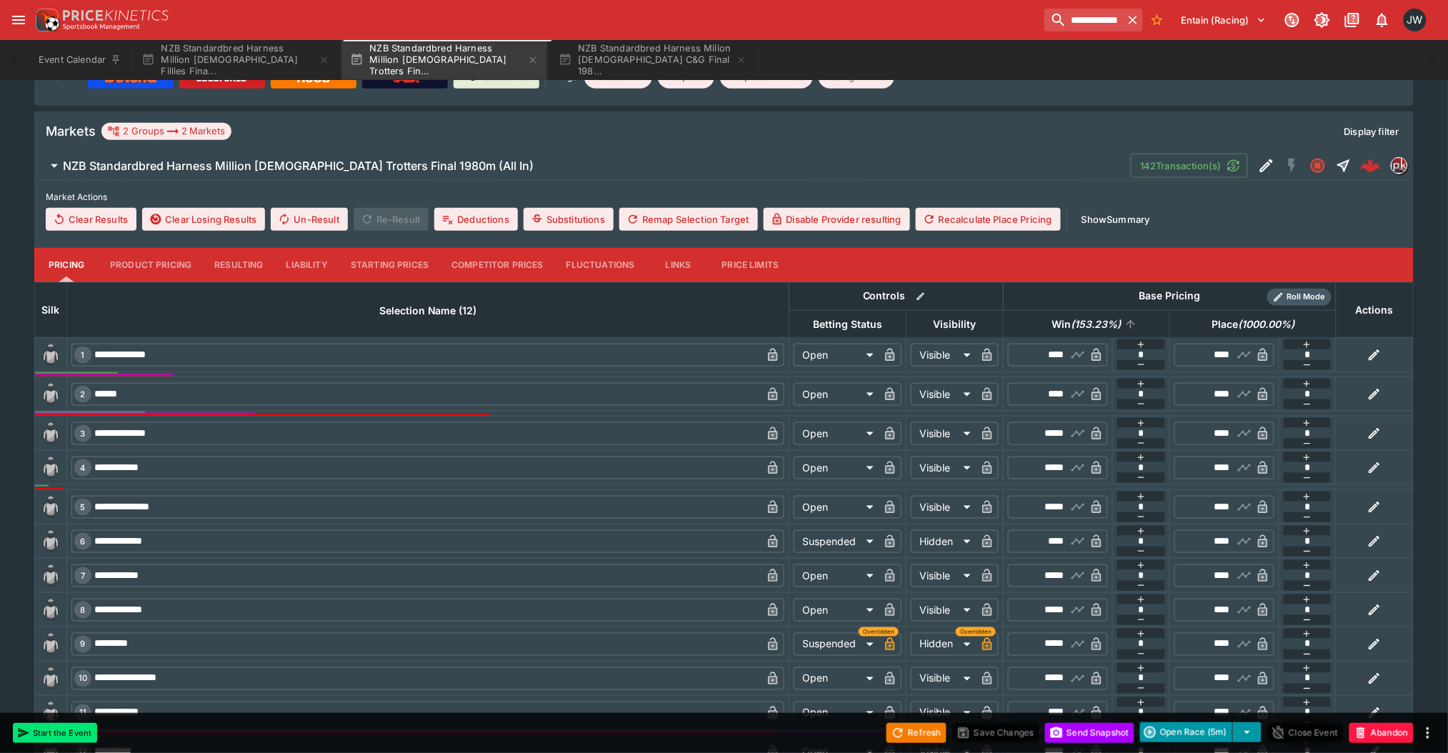  I want to click on div: Base Pricing, so click(1170, 296).